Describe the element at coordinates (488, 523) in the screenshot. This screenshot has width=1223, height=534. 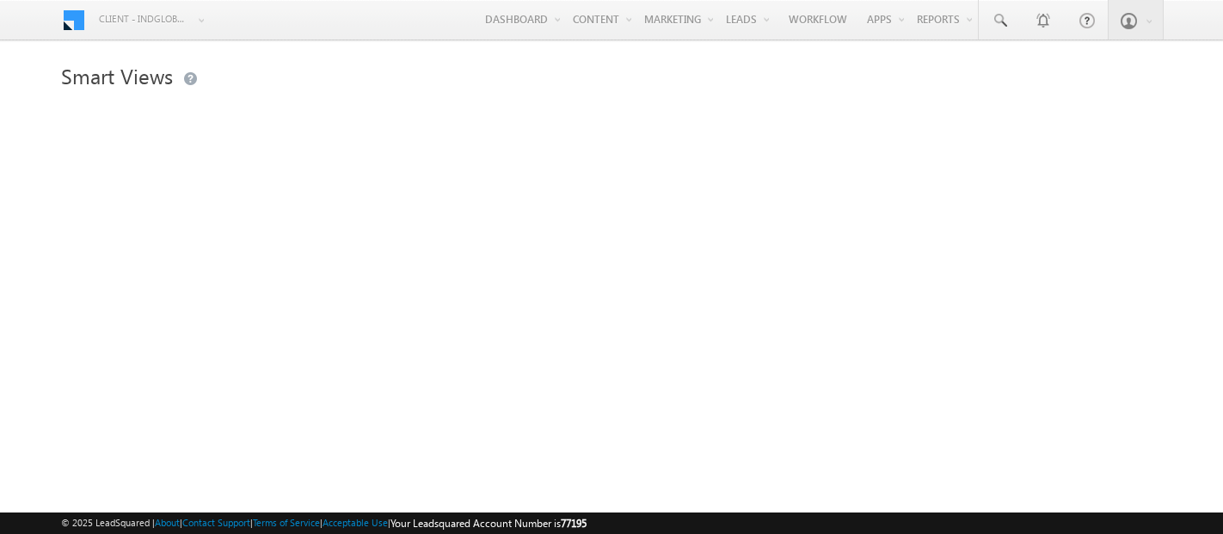
I see `span: Your Leadsquared Account Number is` at that location.